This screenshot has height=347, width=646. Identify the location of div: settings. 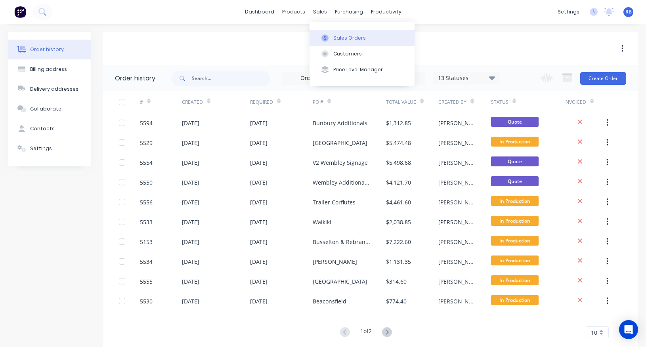
(568, 12).